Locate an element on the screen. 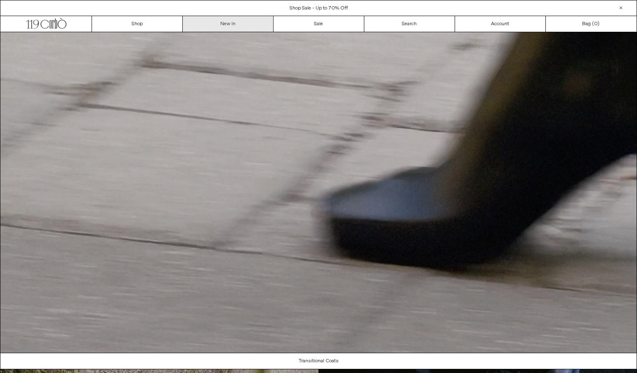 The width and height of the screenshot is (637, 373). span: Shop Sale - Up to 70% Off is located at coordinates (319, 8).